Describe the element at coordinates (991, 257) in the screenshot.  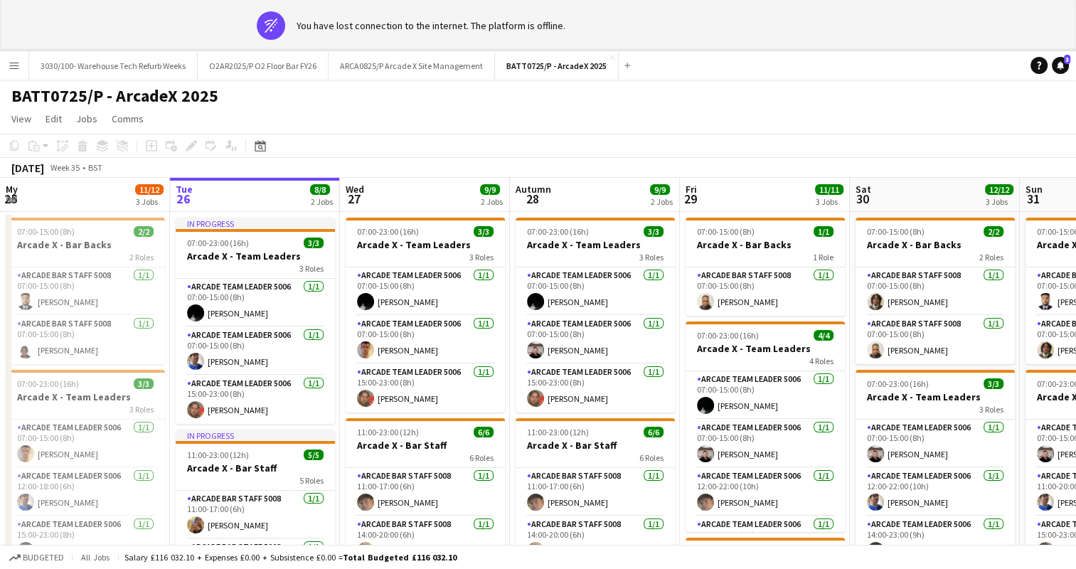
I see `span: 2 Roles` at that location.